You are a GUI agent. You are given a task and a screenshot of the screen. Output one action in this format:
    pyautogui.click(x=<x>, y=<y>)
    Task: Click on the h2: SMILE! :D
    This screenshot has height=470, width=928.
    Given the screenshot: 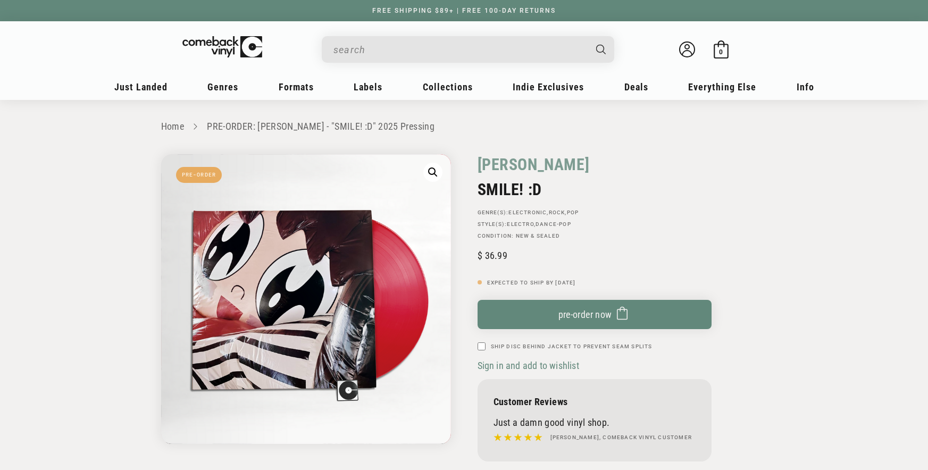 What is the action you would take?
    pyautogui.click(x=594, y=189)
    